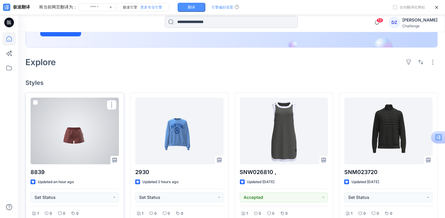 The height and width of the screenshot is (218, 445). I want to click on p: SNM023720, so click(388, 172).